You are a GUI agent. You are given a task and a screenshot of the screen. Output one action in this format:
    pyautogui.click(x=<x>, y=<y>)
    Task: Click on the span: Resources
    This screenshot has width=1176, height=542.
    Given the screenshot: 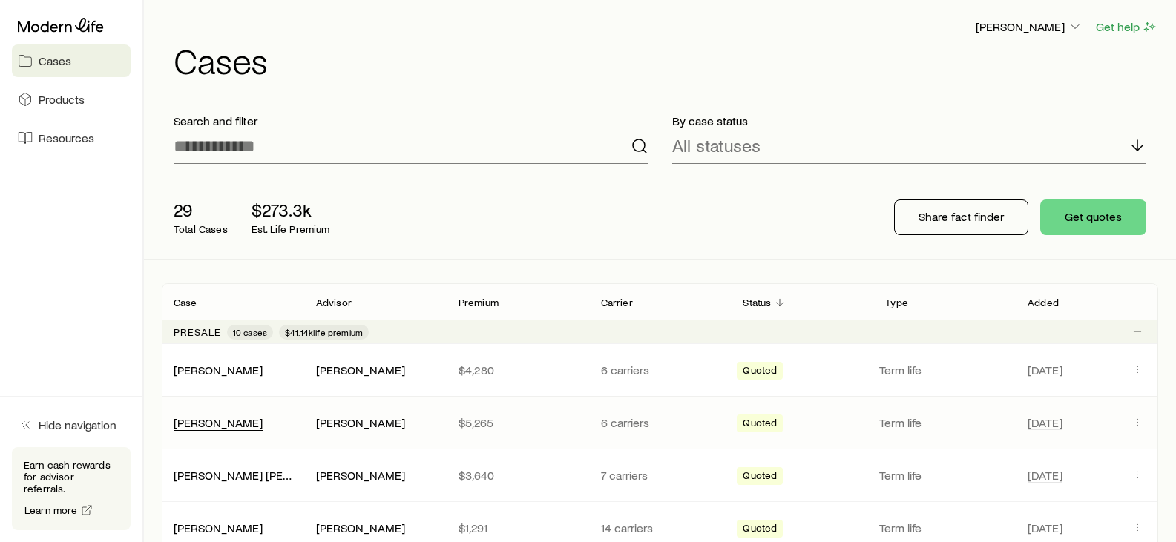 What is the action you would take?
    pyautogui.click(x=66, y=138)
    